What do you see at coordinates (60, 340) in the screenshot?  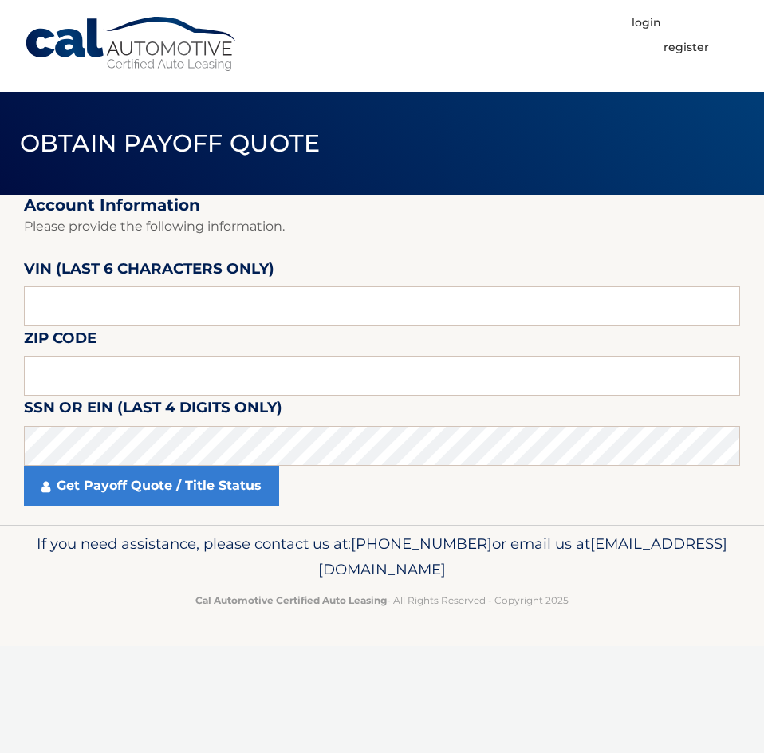 I see `label: Zip Code` at bounding box center [60, 340].